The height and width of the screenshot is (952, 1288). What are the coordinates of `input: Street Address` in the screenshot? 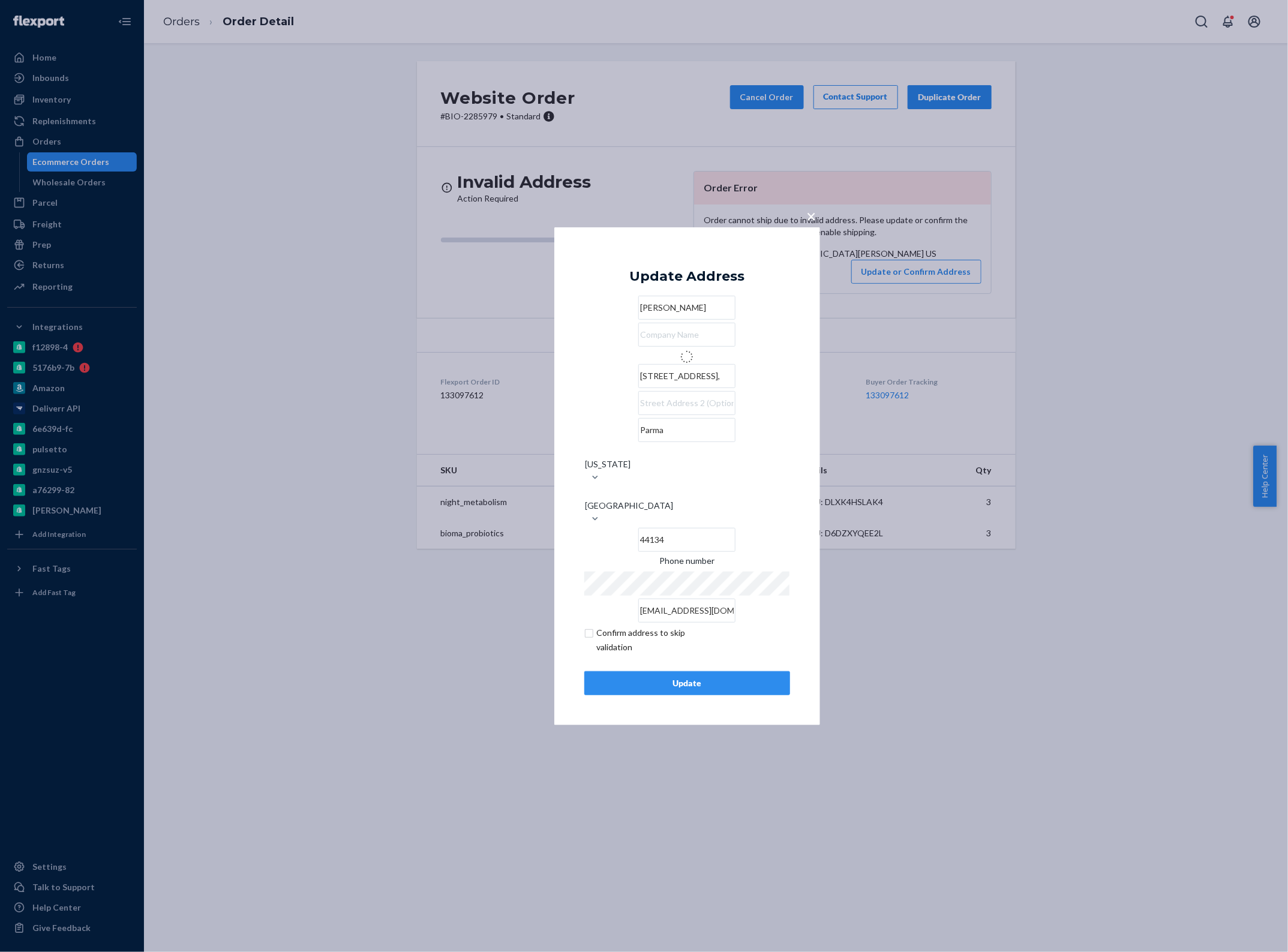 It's located at (687, 376).